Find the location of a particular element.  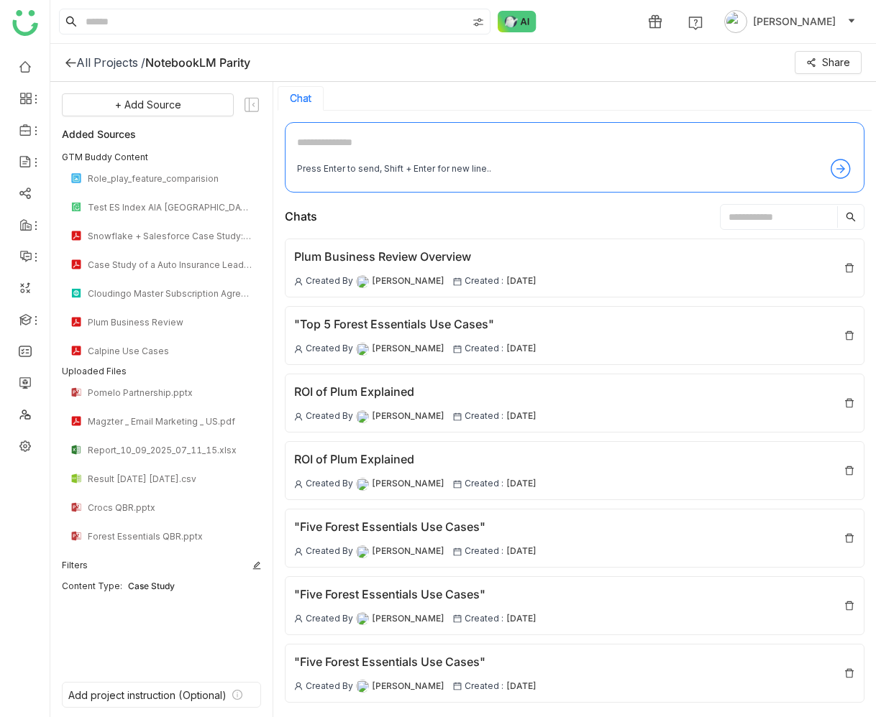

div: Case Study of a Auto Insurance Leader: Project is located at coordinates (170, 265).